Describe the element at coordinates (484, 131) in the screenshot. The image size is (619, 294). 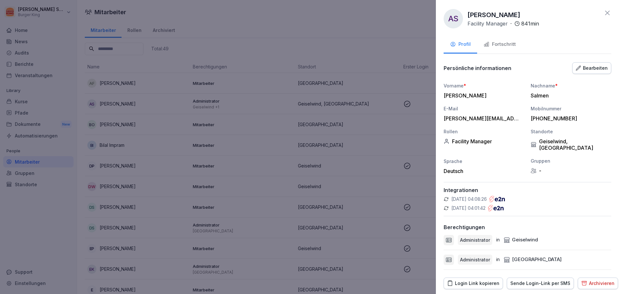
I see `div: Rollen` at that location.